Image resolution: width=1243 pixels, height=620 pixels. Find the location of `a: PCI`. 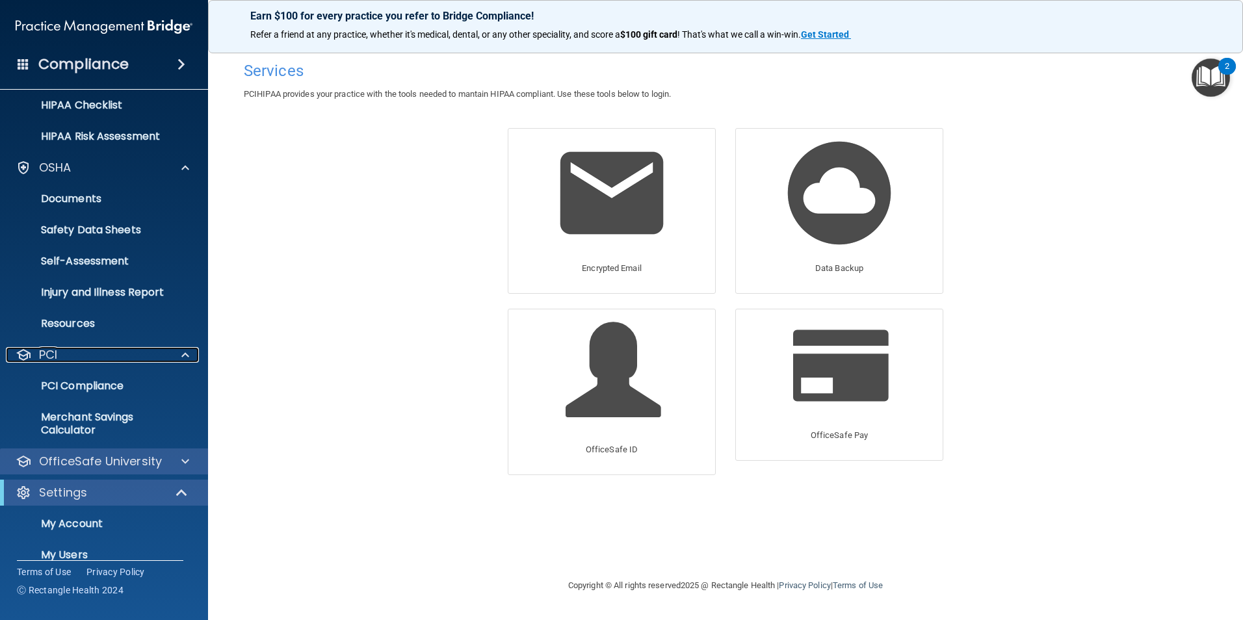

a: PCI is located at coordinates (102, 355).